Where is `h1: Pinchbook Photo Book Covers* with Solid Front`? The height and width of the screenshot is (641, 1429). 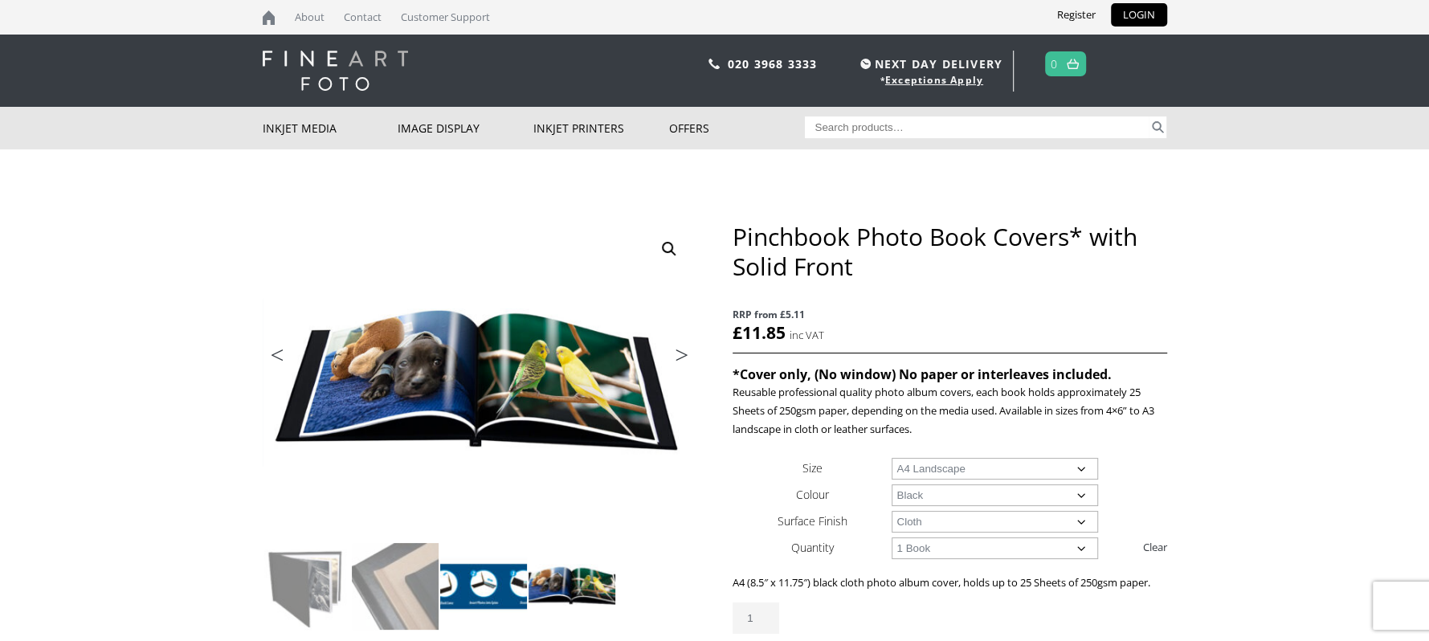
h1: Pinchbook Photo Book Covers* with Solid Front is located at coordinates (949, 251).